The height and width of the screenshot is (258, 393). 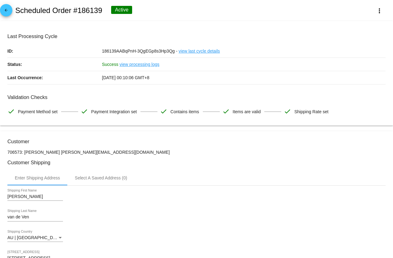 I want to click on h3: Validation Checks, so click(x=196, y=97).